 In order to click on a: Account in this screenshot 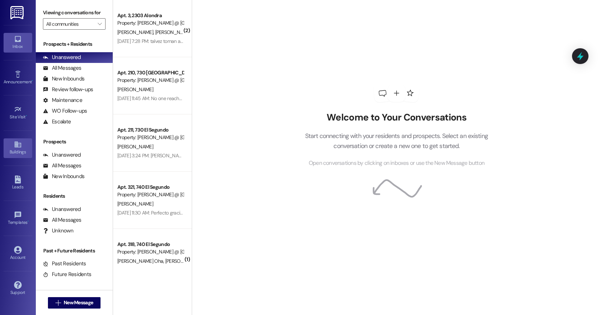, I will do `click(18, 254)`.